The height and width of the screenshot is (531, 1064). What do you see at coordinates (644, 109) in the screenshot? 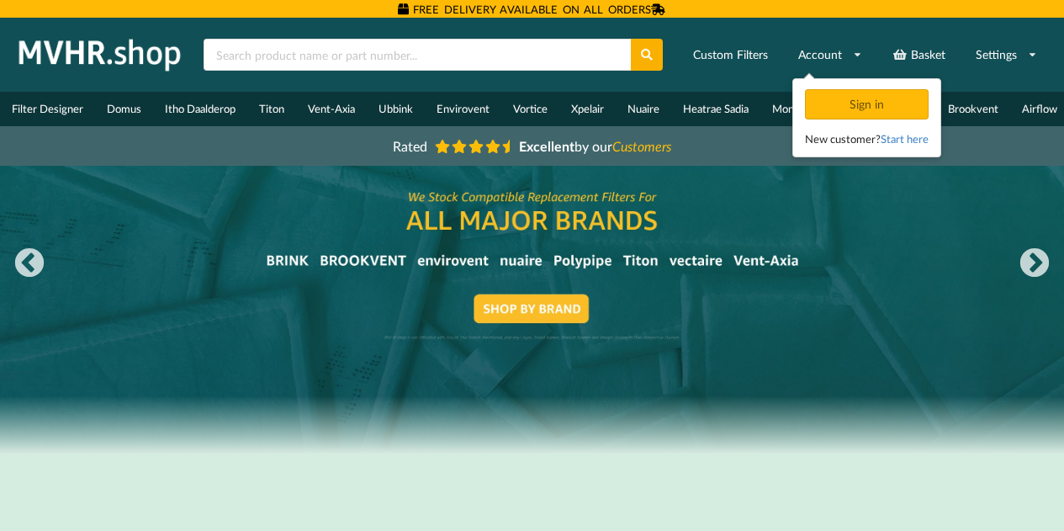
I see `a: Nuaire` at bounding box center [644, 109].